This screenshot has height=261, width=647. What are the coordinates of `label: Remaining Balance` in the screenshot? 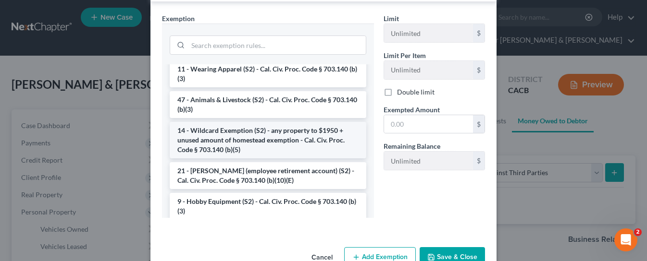 It's located at (412, 146).